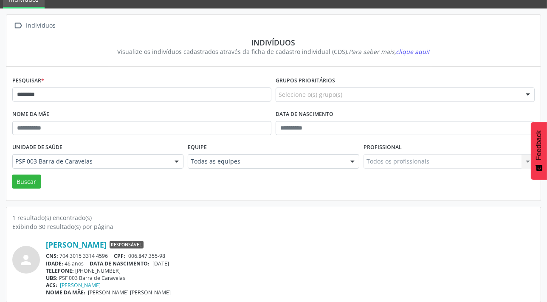  Describe the element at coordinates (305, 114) in the screenshot. I see `label: Data de nascimento` at that location.